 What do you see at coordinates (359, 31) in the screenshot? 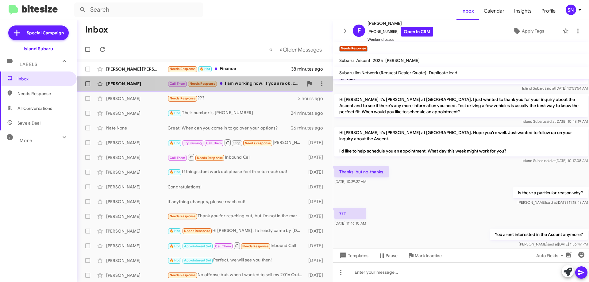
I see `span: F` at bounding box center [359, 31].